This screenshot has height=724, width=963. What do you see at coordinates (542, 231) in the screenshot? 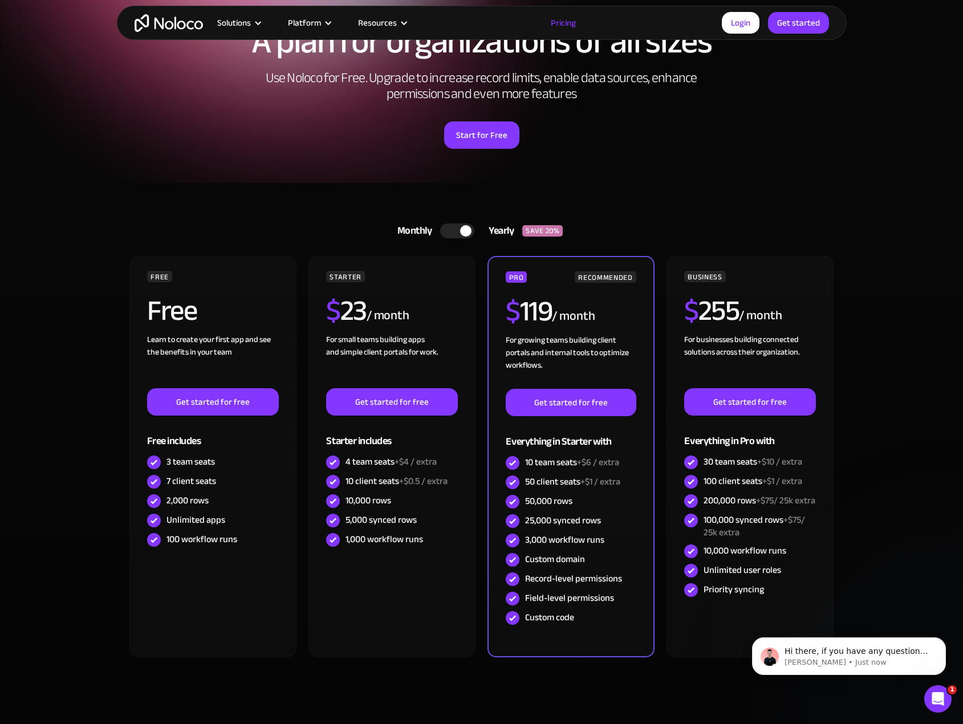
I see `div: SAVE 20%` at bounding box center [542, 231].